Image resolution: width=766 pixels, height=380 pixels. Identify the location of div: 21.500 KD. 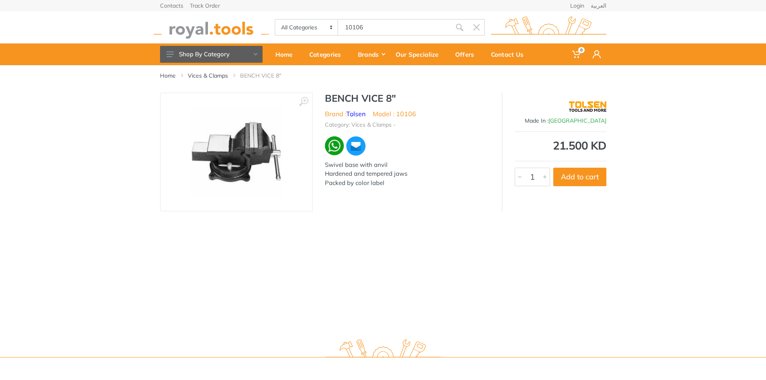
(560, 146).